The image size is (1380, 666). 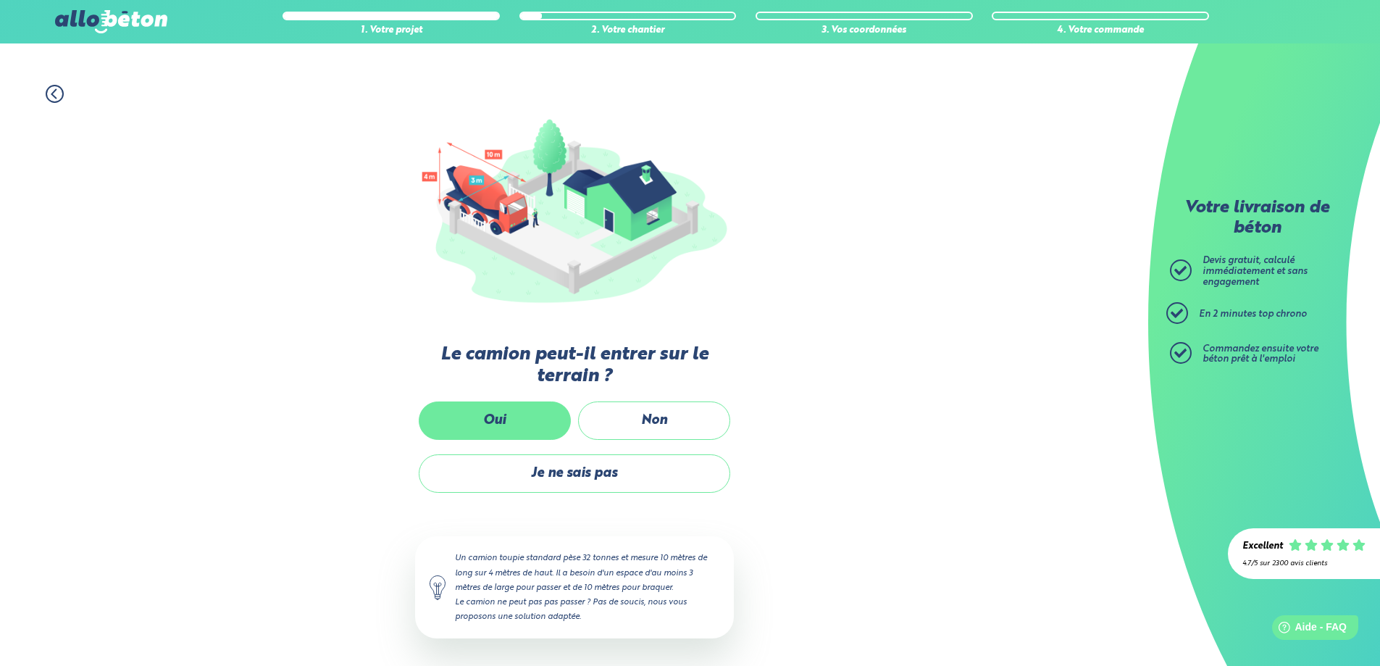 What do you see at coordinates (864, 30) in the screenshot?
I see `div: 3. Vos coordonnées` at bounding box center [864, 30].